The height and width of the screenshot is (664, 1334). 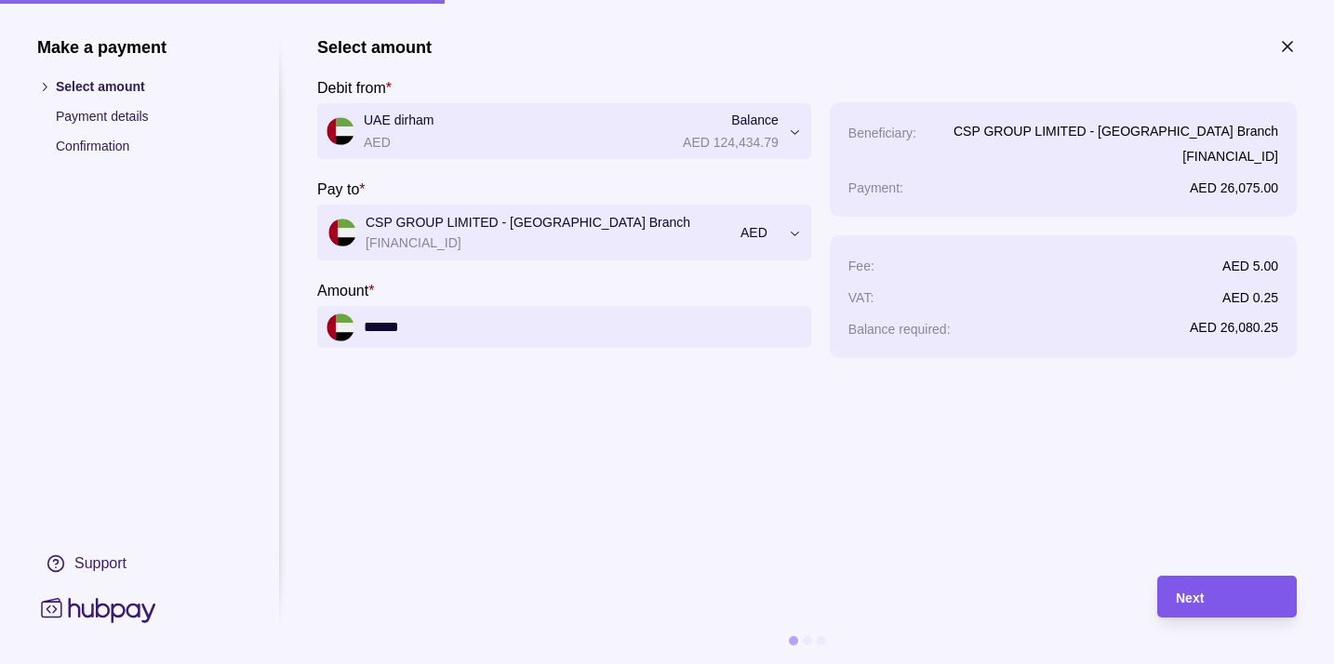 What do you see at coordinates (1250, 298) in the screenshot?
I see `p: AED 0.25` at bounding box center [1250, 298].